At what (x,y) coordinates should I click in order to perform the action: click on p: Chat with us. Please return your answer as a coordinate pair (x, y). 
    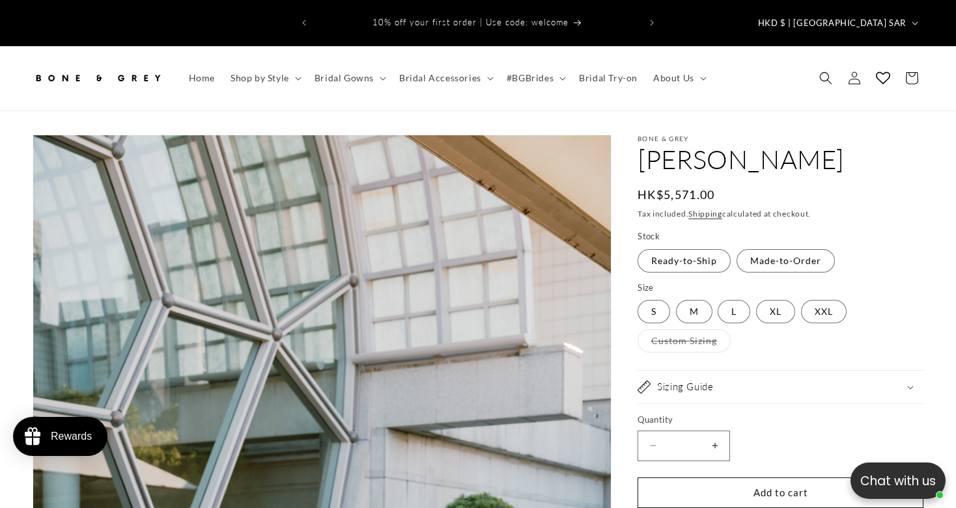
    Looking at the image, I should click on (898, 481).